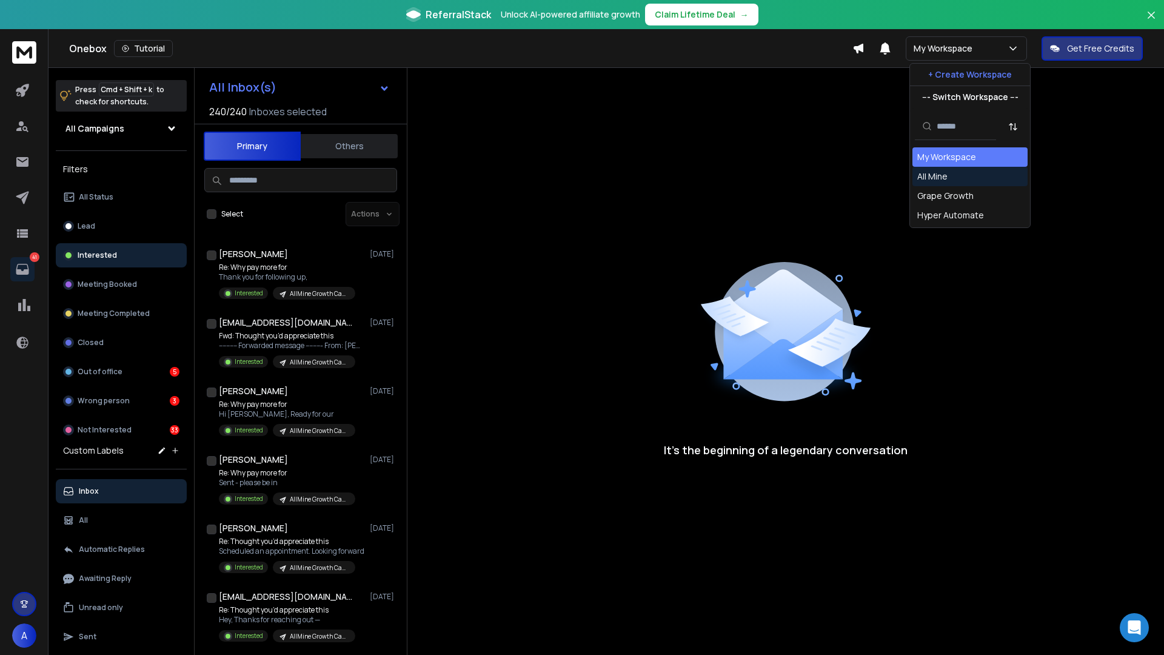 This screenshot has height=655, width=1164. Describe the element at coordinates (970, 75) in the screenshot. I see `p: + Create Workspace` at that location.